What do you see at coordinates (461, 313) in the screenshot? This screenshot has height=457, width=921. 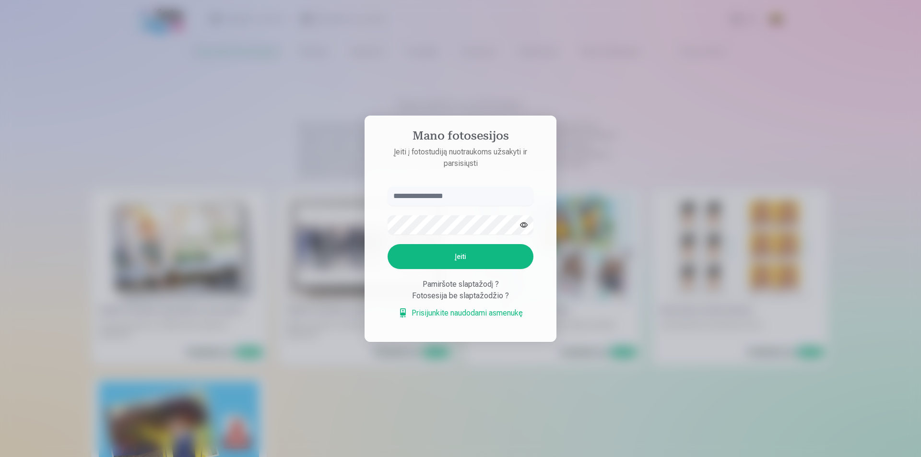 I see `a: Prisijunkite naudodami asmenukę` at bounding box center [461, 313].